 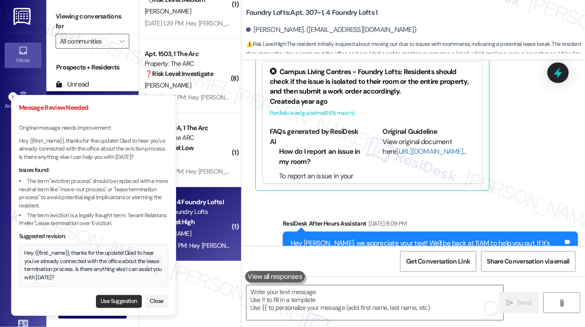 I want to click on li: The term "eviction process" should be replaced with a more neutral term like "move-out process" o..., so click(x=94, y=194).